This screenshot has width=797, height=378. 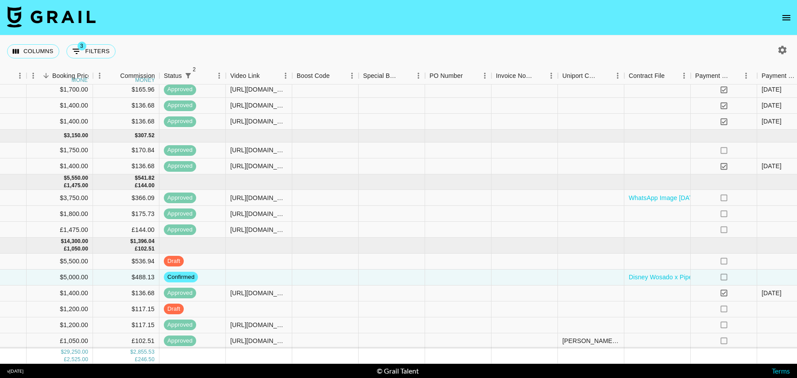 What do you see at coordinates (712, 76) in the screenshot?
I see `div: Payment Sent` at bounding box center [712, 76].